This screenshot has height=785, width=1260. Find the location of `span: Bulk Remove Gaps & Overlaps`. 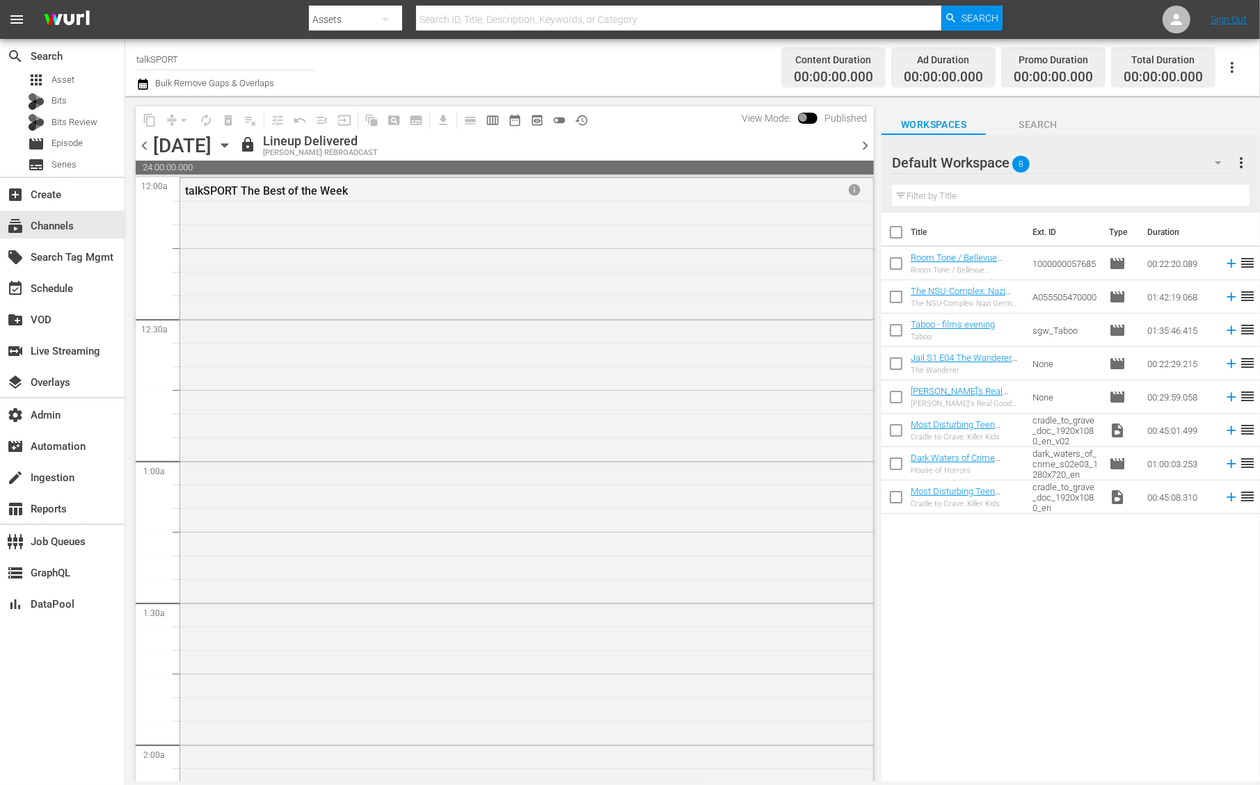

span: Bulk Remove Gaps & Overlaps is located at coordinates (214, 83).